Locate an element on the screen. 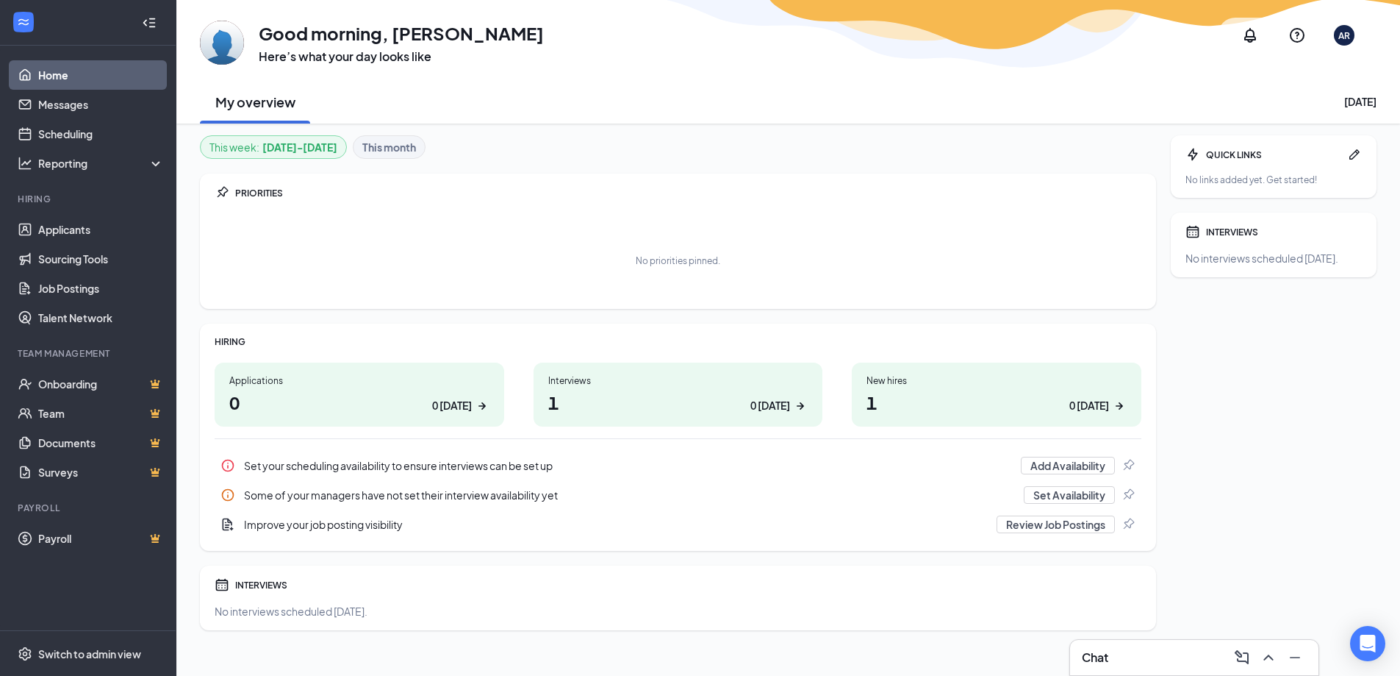 This screenshot has width=1400, height=676. svg: WorkstreamLogo is located at coordinates (24, 22).